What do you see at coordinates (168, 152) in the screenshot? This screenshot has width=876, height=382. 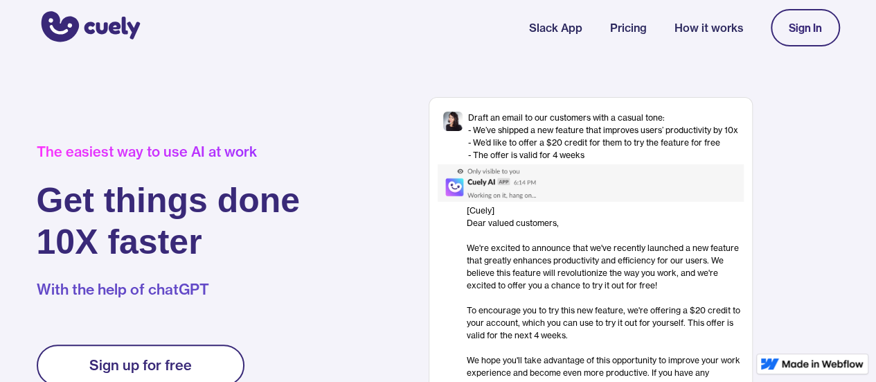 I see `div: The easiest way to use AI at work` at bounding box center [168, 152].